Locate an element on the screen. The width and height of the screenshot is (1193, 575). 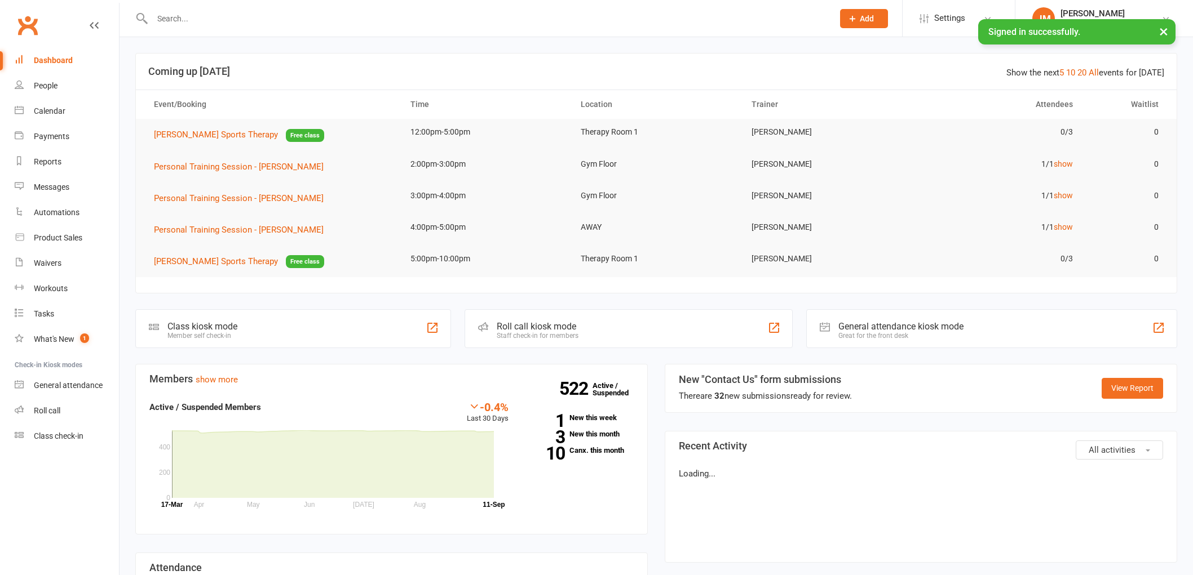
a: Product Sales is located at coordinates (67, 238).